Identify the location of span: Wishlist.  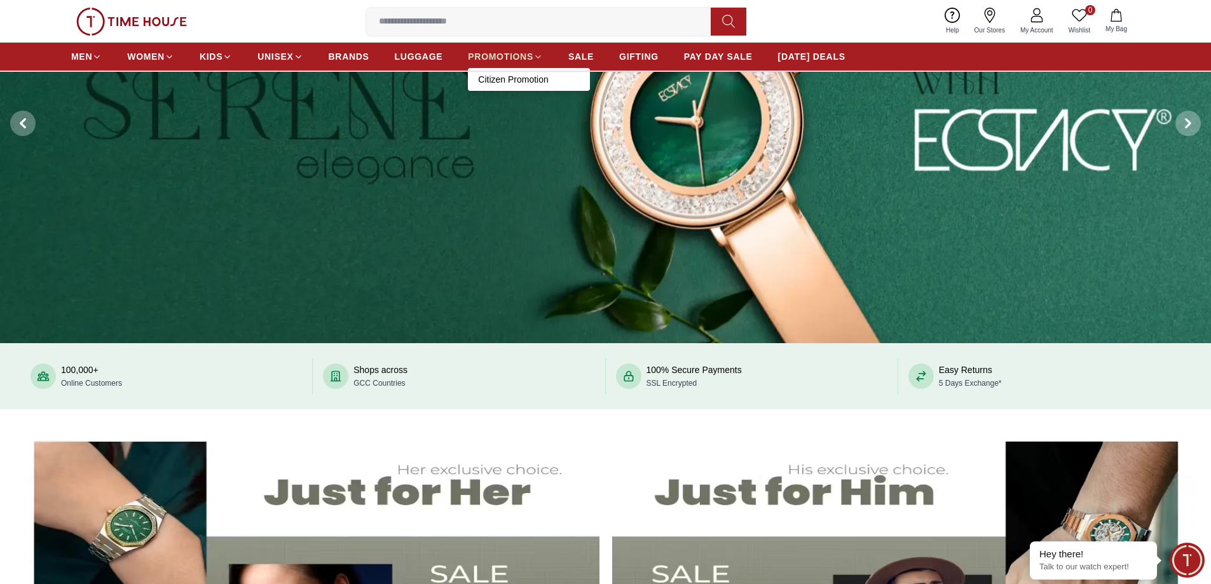
(1079, 30).